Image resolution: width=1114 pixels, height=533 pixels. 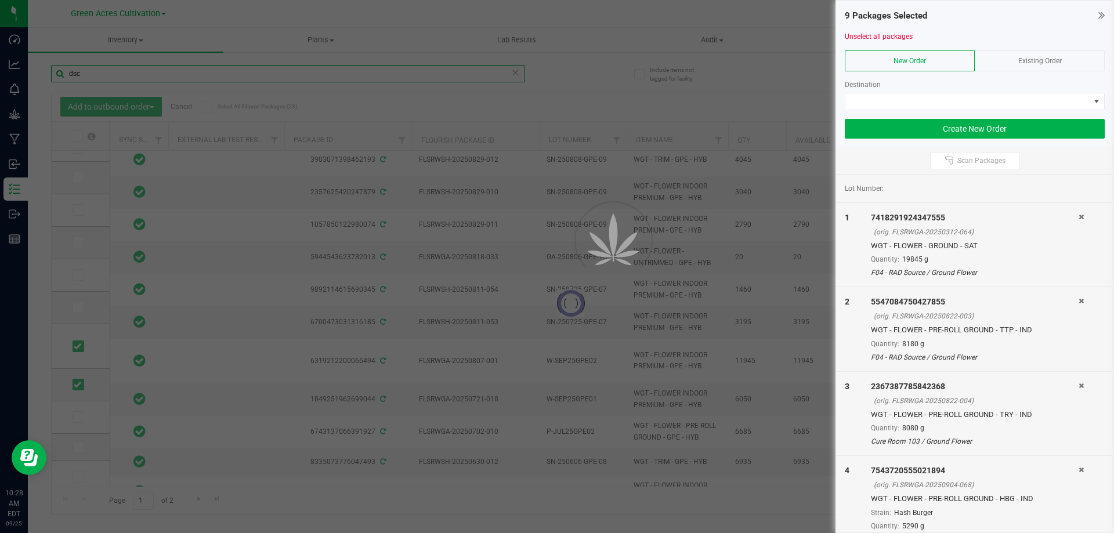 What do you see at coordinates (847, 471) in the screenshot?
I see `span: 4` at bounding box center [847, 471].